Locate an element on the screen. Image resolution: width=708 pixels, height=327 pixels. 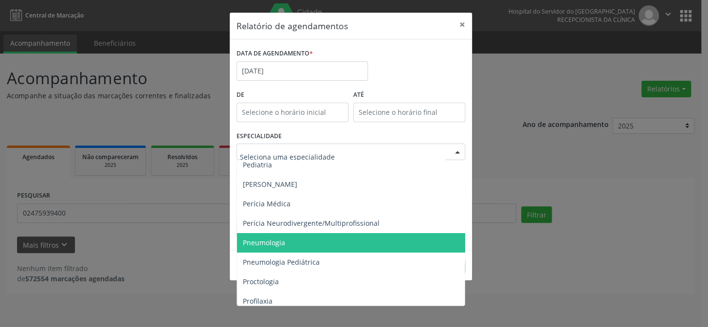
button: Close is located at coordinates (462, 24).